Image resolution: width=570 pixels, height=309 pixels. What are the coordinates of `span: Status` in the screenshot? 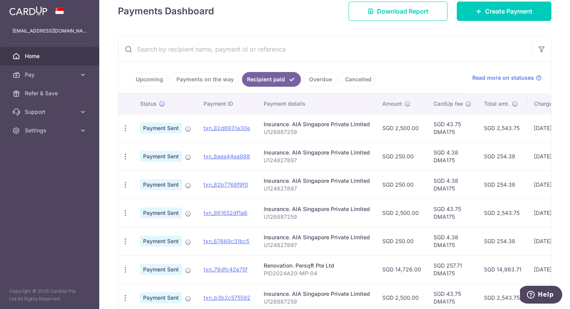 It's located at (148, 104).